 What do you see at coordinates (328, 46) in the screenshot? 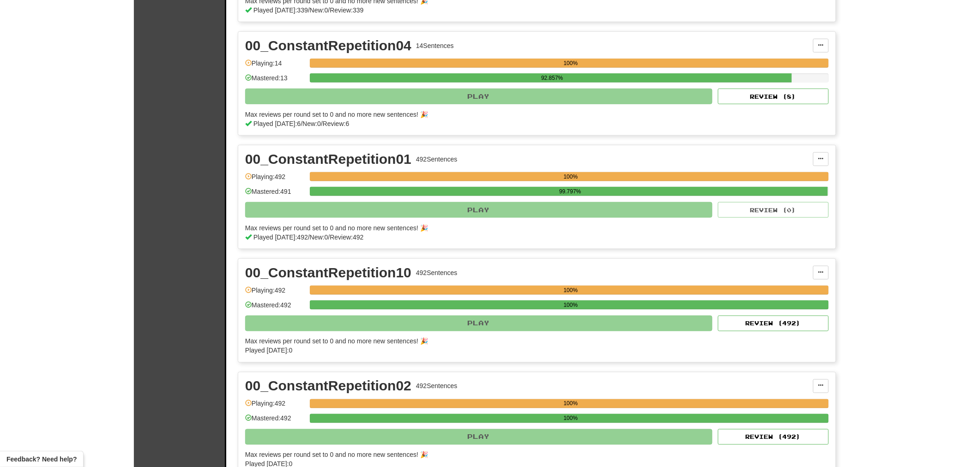
I see `div: 00_ConstantRepetition04` at bounding box center [328, 46].